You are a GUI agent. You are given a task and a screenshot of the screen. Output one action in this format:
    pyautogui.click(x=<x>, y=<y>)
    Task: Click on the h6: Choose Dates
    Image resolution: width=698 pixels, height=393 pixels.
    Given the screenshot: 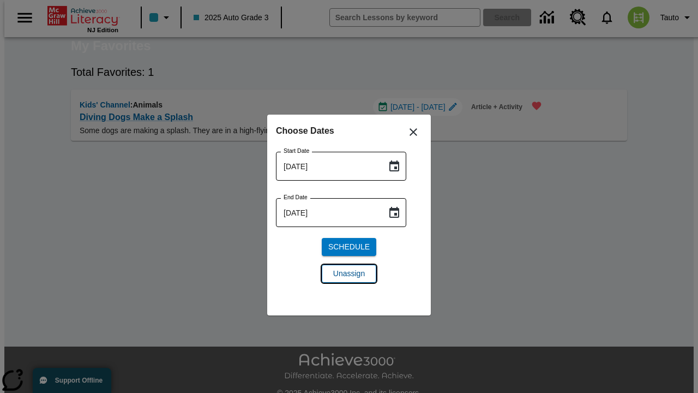 What is the action you would take?
    pyautogui.click(x=349, y=131)
    